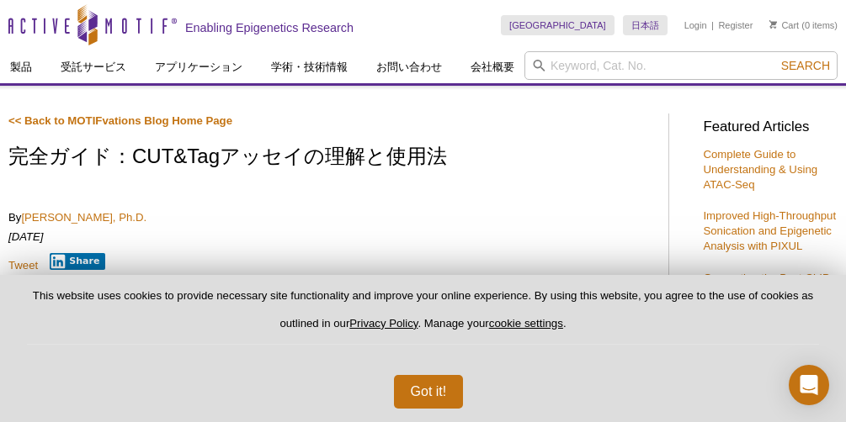 Image resolution: width=846 pixels, height=422 pixels. Describe the element at coordinates (526, 323) in the screenshot. I see `button: cookie settings` at that location.